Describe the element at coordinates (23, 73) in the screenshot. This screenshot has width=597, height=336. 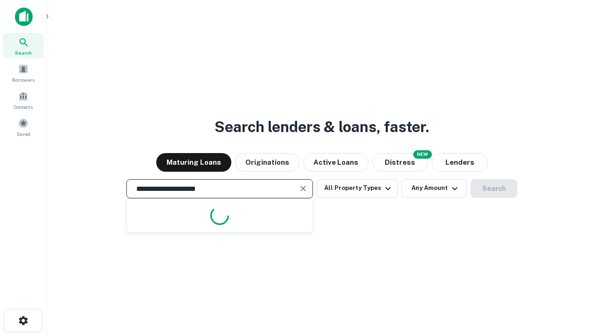
I see `div: Borrowers` at that location.